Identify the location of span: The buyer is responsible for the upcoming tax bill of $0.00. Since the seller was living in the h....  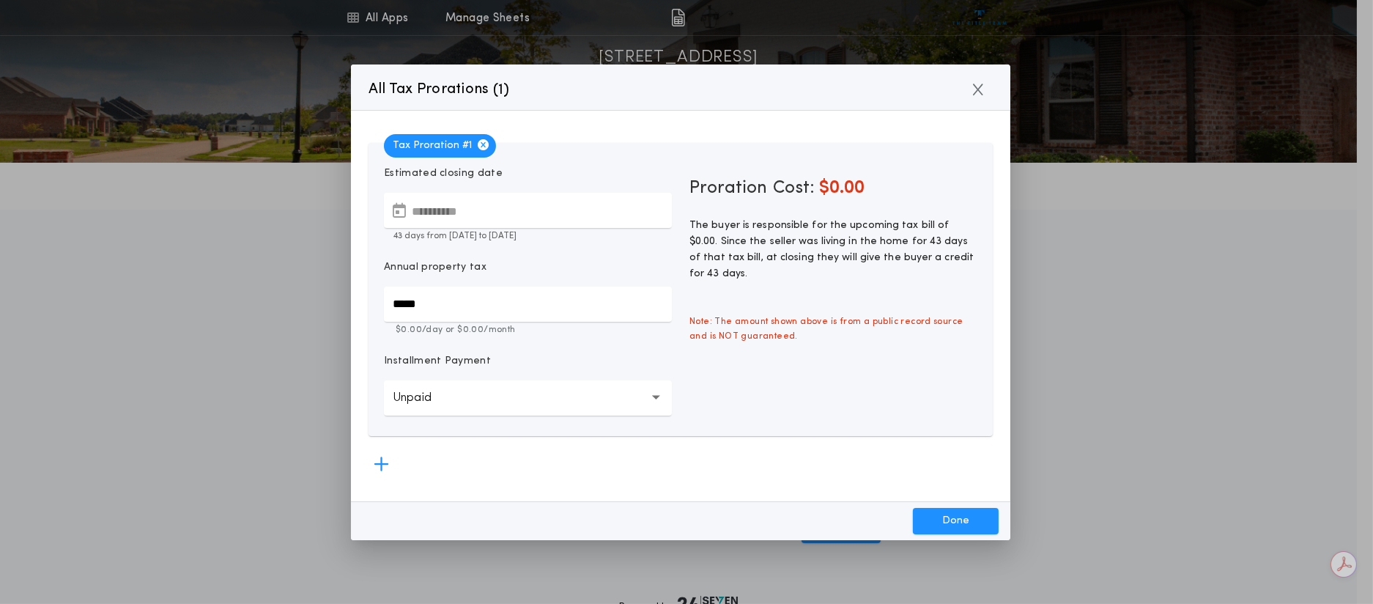
(832, 249).